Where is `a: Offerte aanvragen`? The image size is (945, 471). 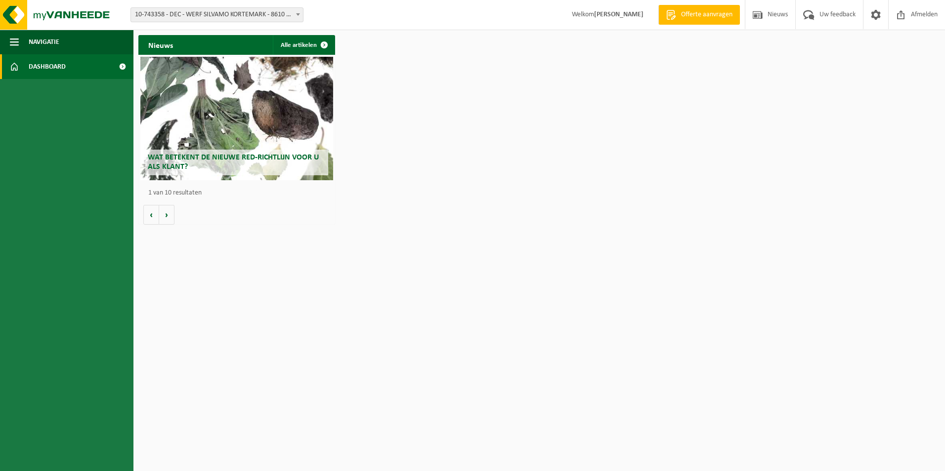
a: Offerte aanvragen is located at coordinates (699, 15).